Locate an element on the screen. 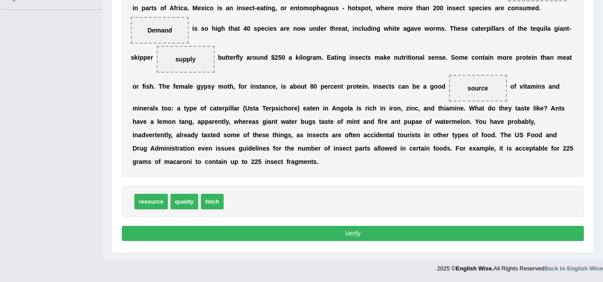  strong: Back to English Wise is located at coordinates (573, 269).